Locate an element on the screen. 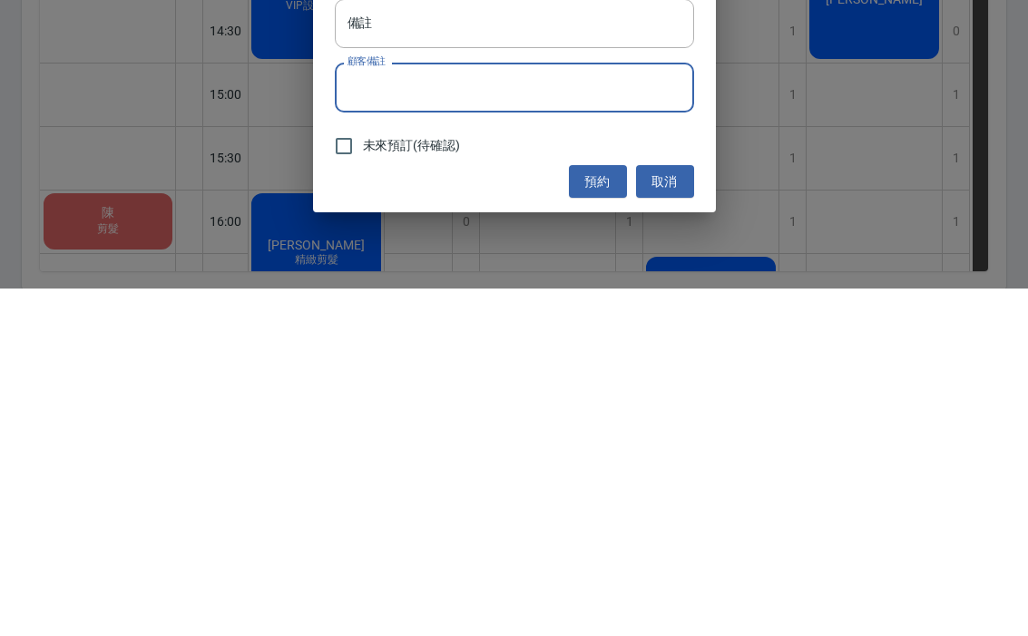 Image resolution: width=1028 pixels, height=636 pixels. button: 預約 is located at coordinates (598, 529).